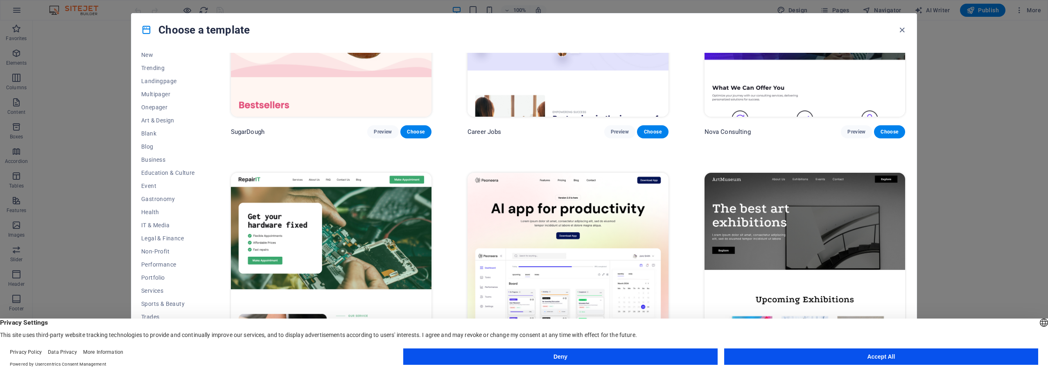  What do you see at coordinates (168, 68) in the screenshot?
I see `button: Trending` at bounding box center [168, 68].